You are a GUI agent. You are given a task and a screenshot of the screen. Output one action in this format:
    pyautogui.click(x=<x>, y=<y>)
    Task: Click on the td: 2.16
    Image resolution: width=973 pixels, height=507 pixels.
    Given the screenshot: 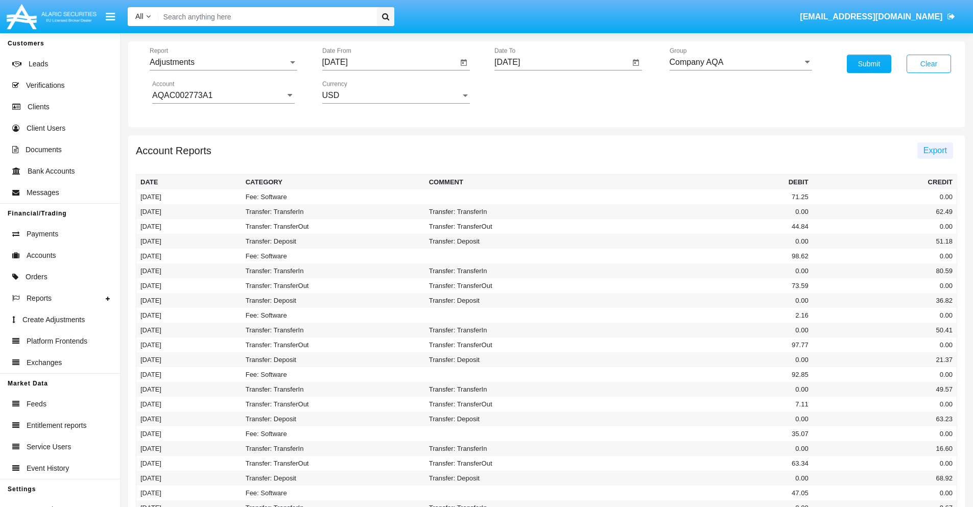 What is the action you would take?
    pyautogui.click(x=710, y=315)
    